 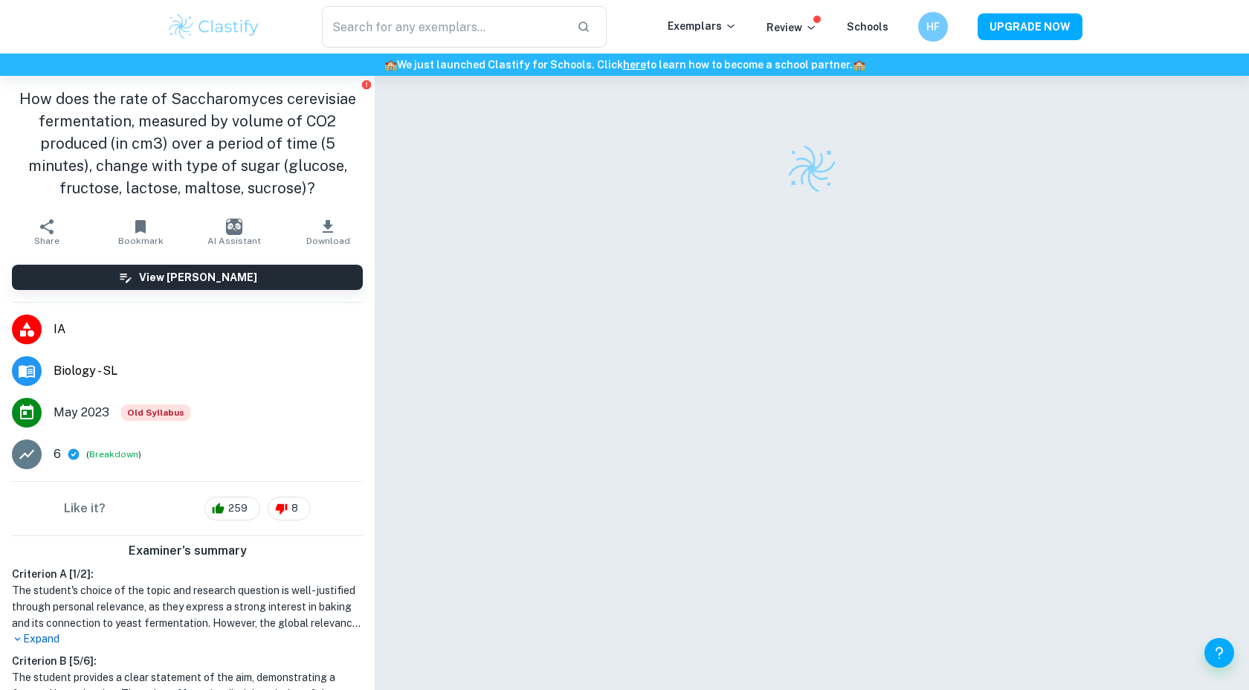 What do you see at coordinates (328, 241) in the screenshot?
I see `span: Download` at bounding box center [328, 241].